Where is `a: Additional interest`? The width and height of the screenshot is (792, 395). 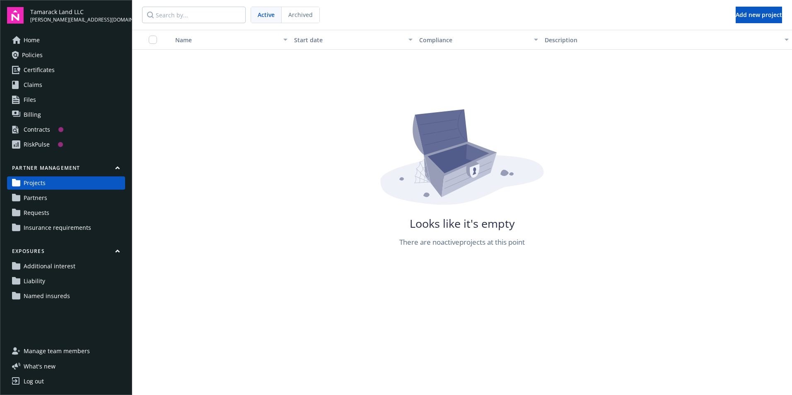
a: Additional interest is located at coordinates (66, 266).